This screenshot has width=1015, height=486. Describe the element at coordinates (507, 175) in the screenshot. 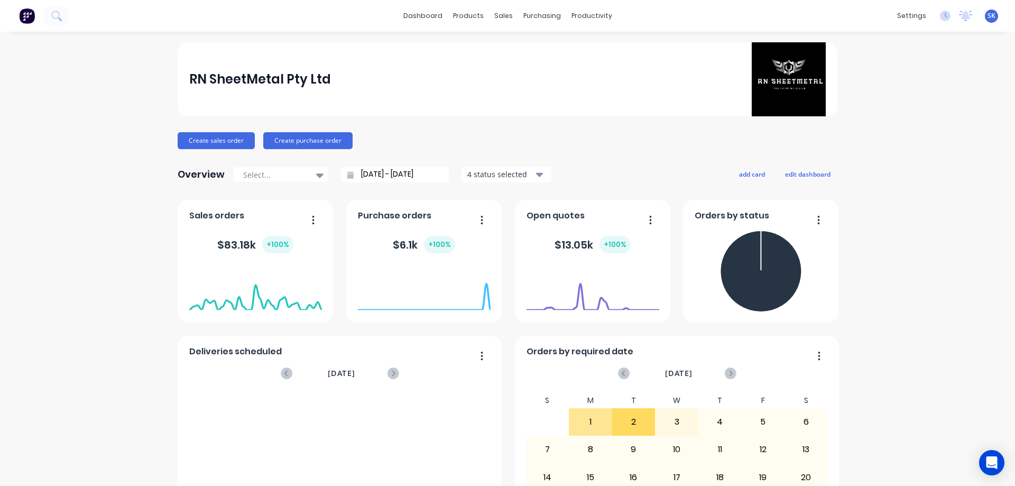

I see `button: 4 status selected` at that location.